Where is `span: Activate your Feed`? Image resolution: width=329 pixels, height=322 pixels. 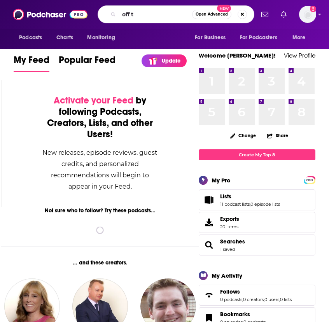
span: Activate your Feed is located at coordinates (93, 100).